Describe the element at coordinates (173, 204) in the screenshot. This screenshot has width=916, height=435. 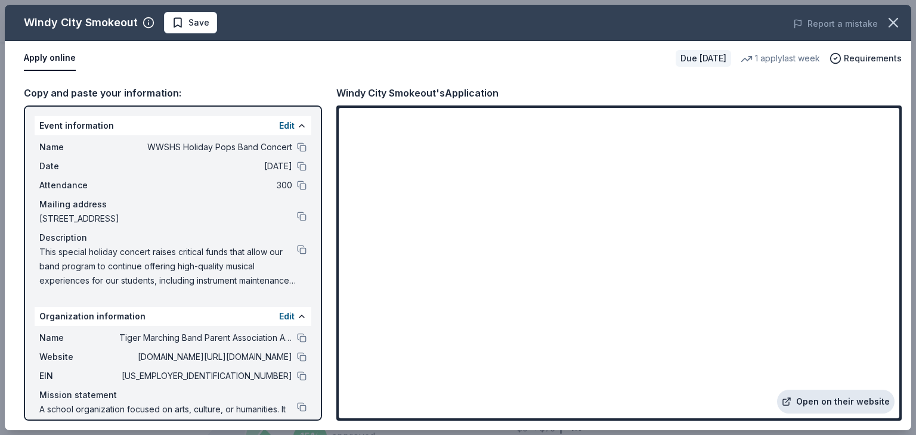
I see `div: Mailing address` at that location.